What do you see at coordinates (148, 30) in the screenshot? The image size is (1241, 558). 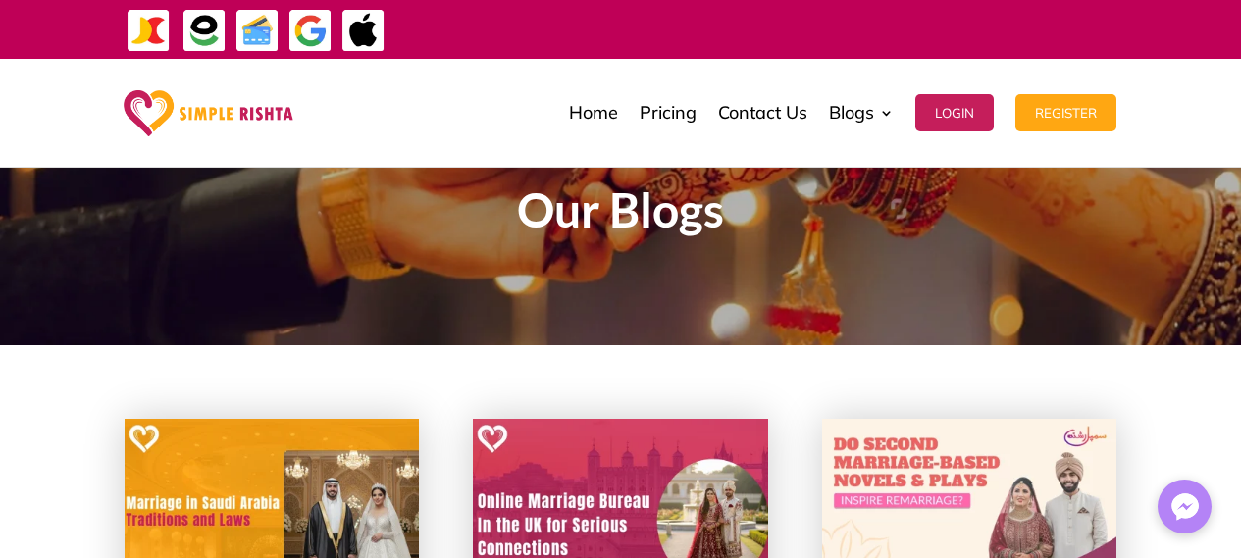 I see `img: JazzCash-icon` at bounding box center [148, 30].